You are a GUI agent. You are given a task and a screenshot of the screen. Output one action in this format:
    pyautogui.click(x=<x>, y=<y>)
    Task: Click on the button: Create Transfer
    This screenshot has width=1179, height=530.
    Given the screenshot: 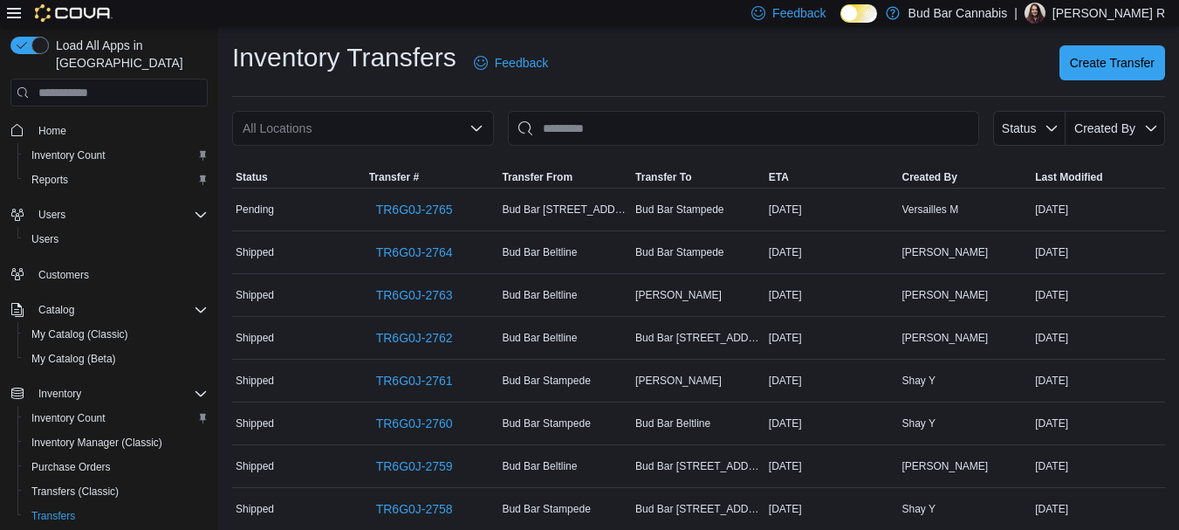 What is the action you would take?
    pyautogui.click(x=1112, y=63)
    